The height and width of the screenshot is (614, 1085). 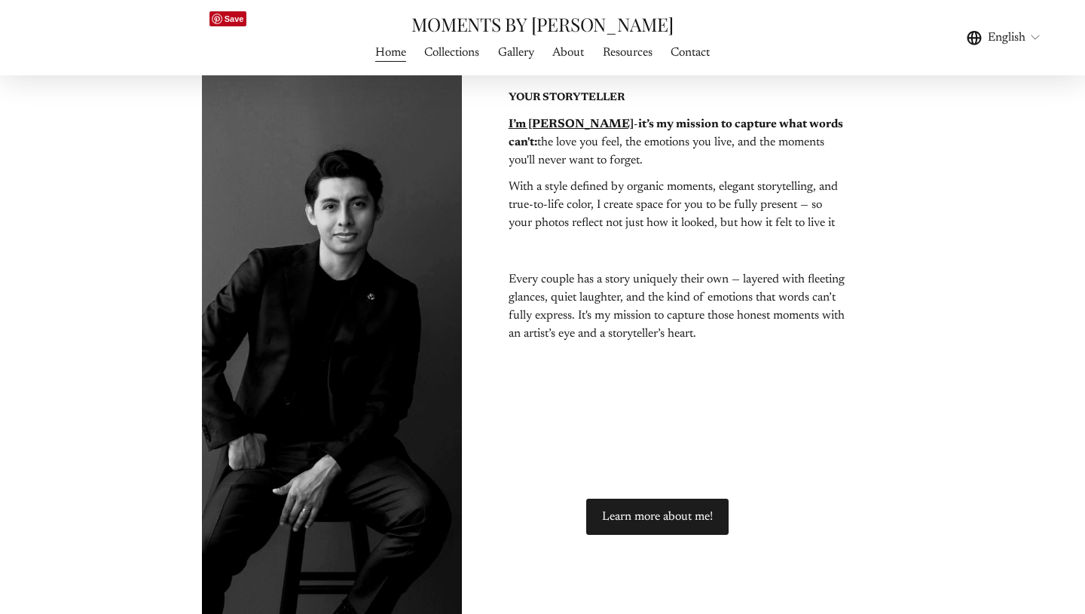 I want to click on a: Contact, so click(x=690, y=52).